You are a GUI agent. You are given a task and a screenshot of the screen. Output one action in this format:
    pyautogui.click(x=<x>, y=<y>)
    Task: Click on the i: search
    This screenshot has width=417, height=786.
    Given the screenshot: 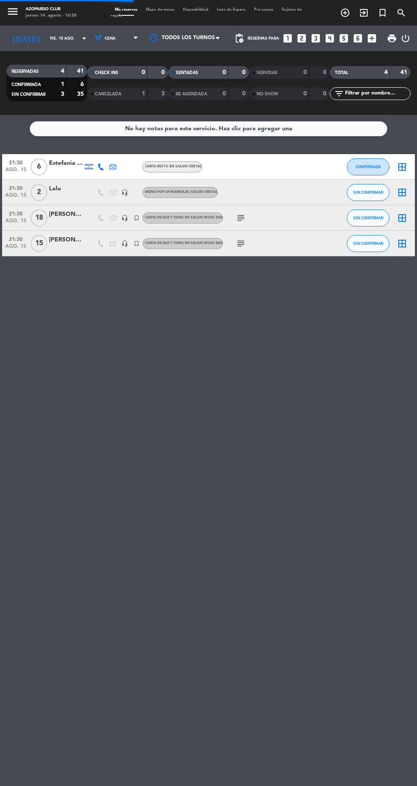 What is the action you would take?
    pyautogui.click(x=402, y=13)
    